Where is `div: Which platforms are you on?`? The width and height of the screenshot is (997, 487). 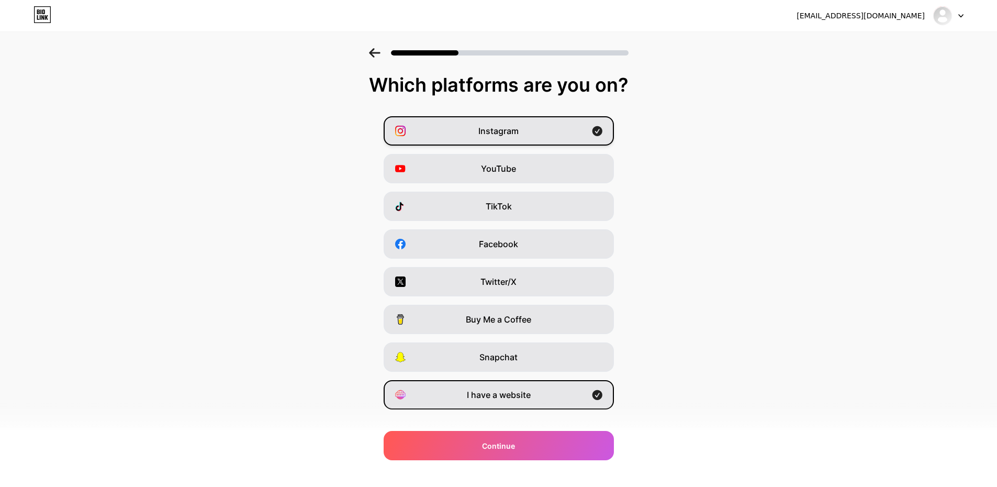
div: Which platforms are you on? is located at coordinates (498, 85).